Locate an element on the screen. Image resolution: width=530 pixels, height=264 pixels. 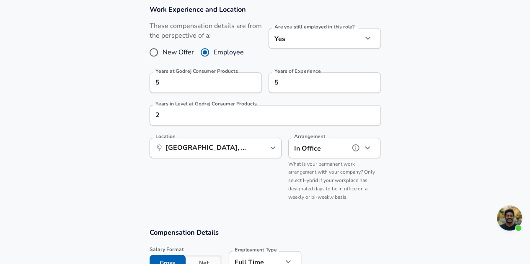
label: Arrangement is located at coordinates (310, 137).